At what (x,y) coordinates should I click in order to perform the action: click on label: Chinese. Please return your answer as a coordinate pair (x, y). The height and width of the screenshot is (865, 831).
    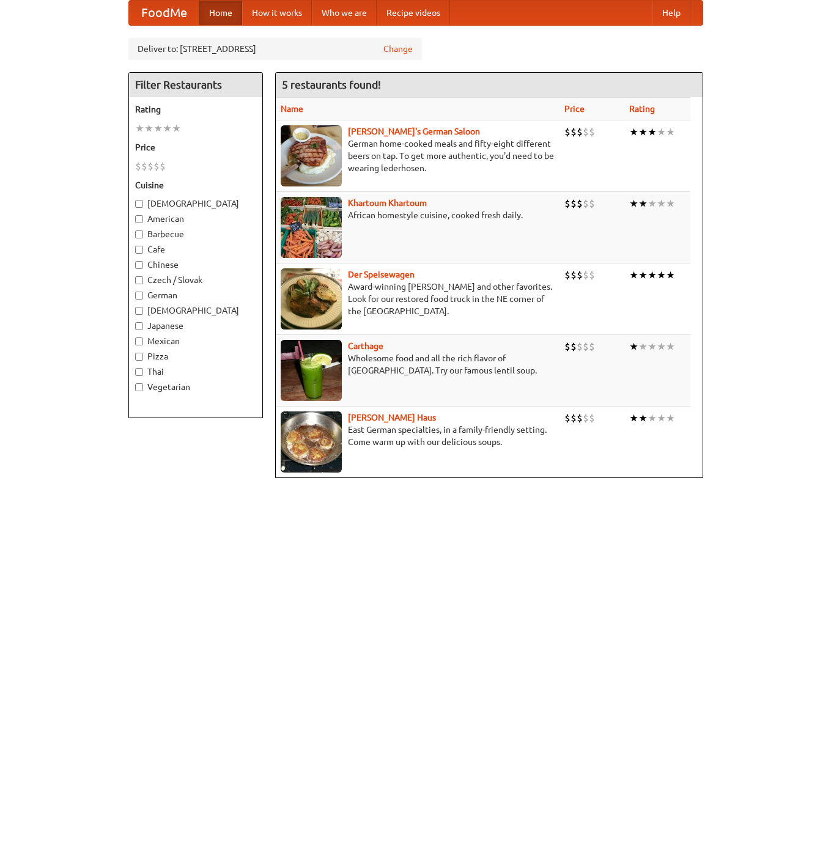
    Looking at the image, I should click on (196, 265).